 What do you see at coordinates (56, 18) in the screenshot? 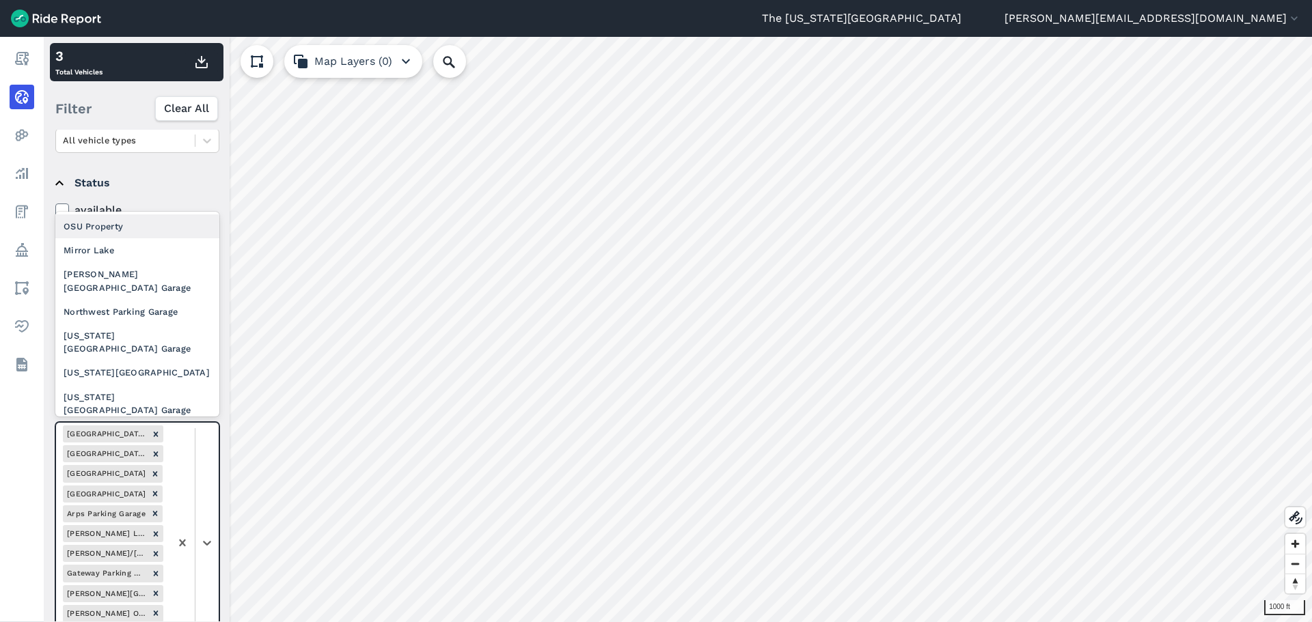
I see `img: Ride Report` at bounding box center [56, 18].